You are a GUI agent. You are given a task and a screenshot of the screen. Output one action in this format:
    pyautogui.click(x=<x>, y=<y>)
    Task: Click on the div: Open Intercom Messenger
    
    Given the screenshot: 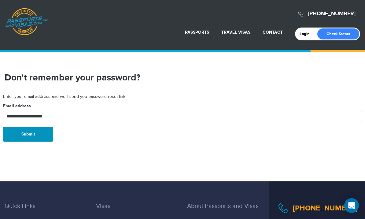 What is the action you would take?
    pyautogui.click(x=351, y=205)
    